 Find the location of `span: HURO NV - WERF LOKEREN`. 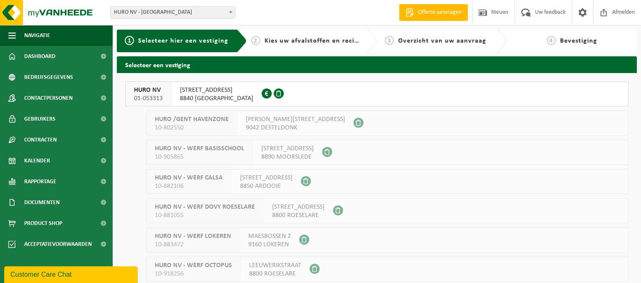

span: HURO NV - WERF LOKEREN is located at coordinates (193, 236).